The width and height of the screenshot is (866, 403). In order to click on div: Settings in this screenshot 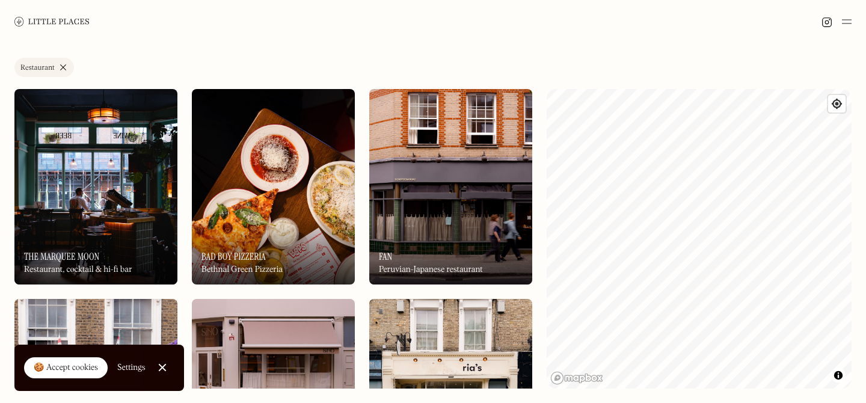, I will do `click(131, 368)`.